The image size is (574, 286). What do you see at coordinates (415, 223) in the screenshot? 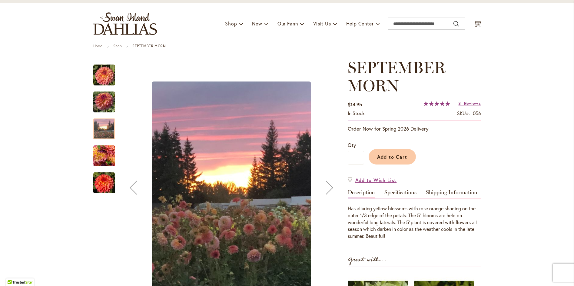
I see `div: Has alluring yellow blossoms with rose orange shading on the outer 1/3 edge of the petals. The 5"...` at bounding box center [415, 223].